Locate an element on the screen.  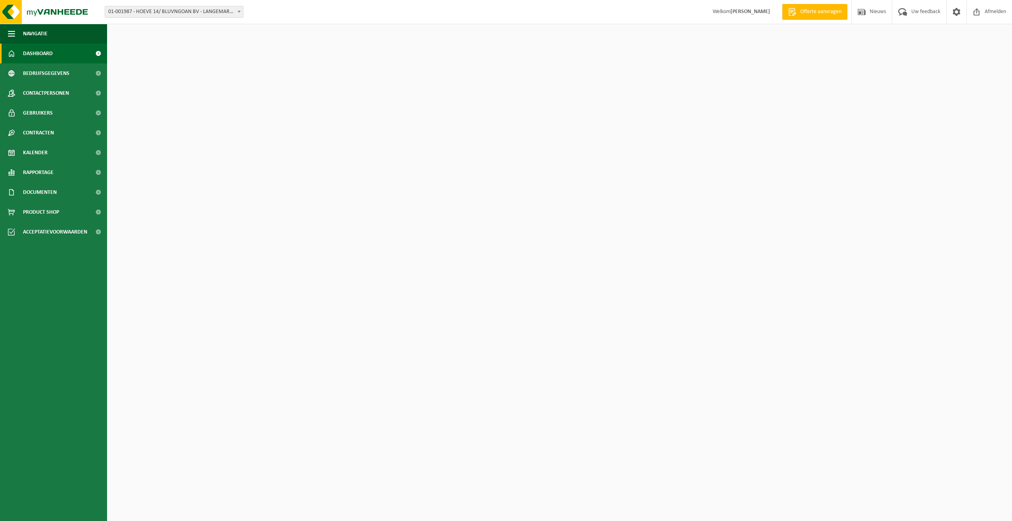
span: Kalender is located at coordinates (35, 153).